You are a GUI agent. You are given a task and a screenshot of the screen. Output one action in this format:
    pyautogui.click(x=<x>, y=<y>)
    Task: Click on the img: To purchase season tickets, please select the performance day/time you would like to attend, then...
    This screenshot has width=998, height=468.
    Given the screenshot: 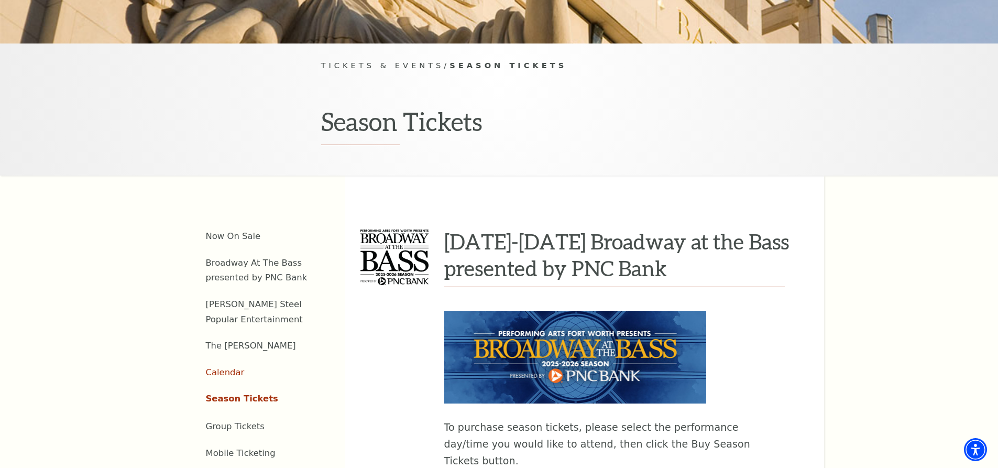 What is the action you would take?
    pyautogui.click(x=575, y=357)
    